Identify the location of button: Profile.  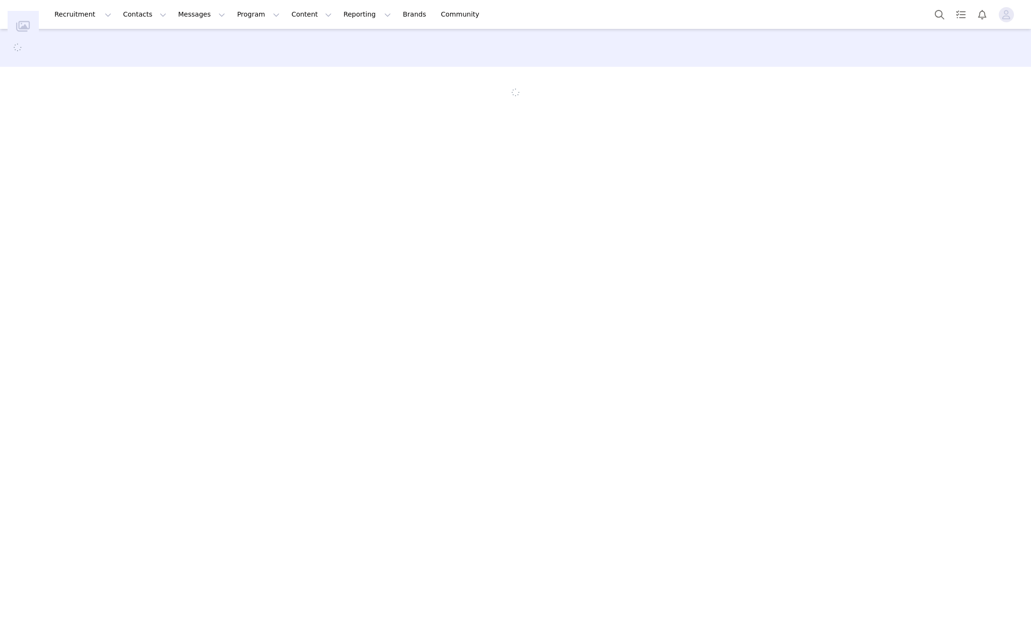
(1008, 15).